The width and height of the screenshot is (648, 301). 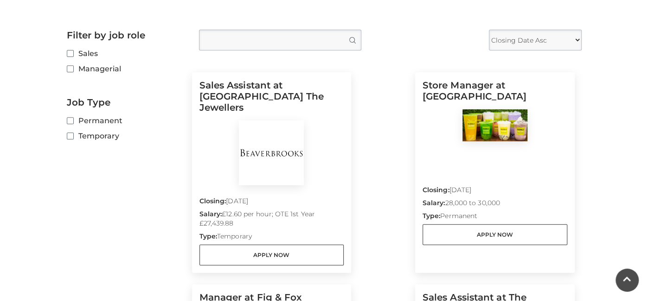 What do you see at coordinates (271, 153) in the screenshot?
I see `img: BeaverBrooks The Jewellers` at bounding box center [271, 153].